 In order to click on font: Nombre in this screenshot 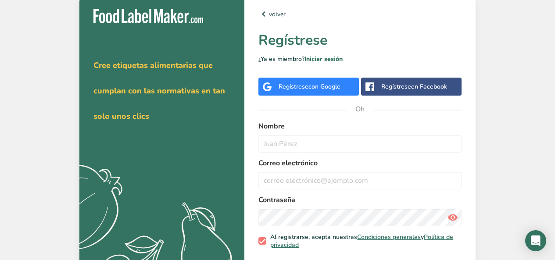, I will do `click(271, 126)`.